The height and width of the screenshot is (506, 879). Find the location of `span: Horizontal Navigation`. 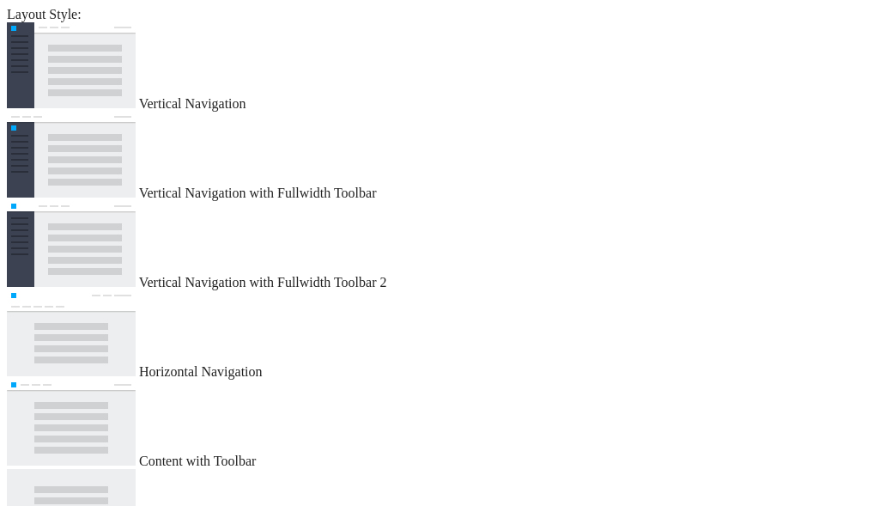

span: Horizontal Navigation is located at coordinates (201, 371).